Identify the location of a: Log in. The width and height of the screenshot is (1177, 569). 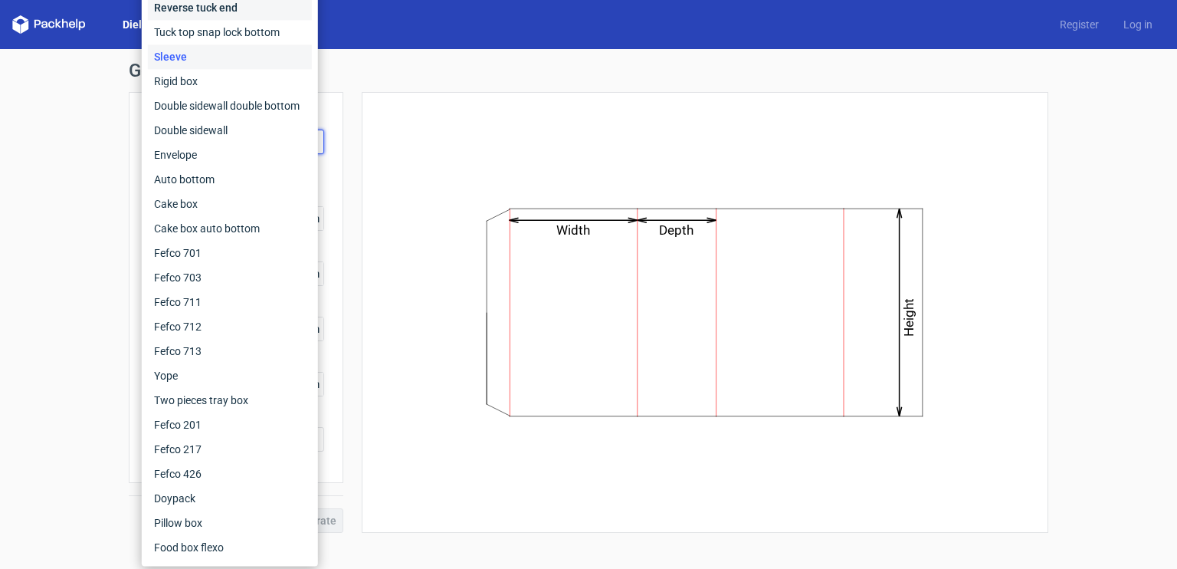
(1138, 25).